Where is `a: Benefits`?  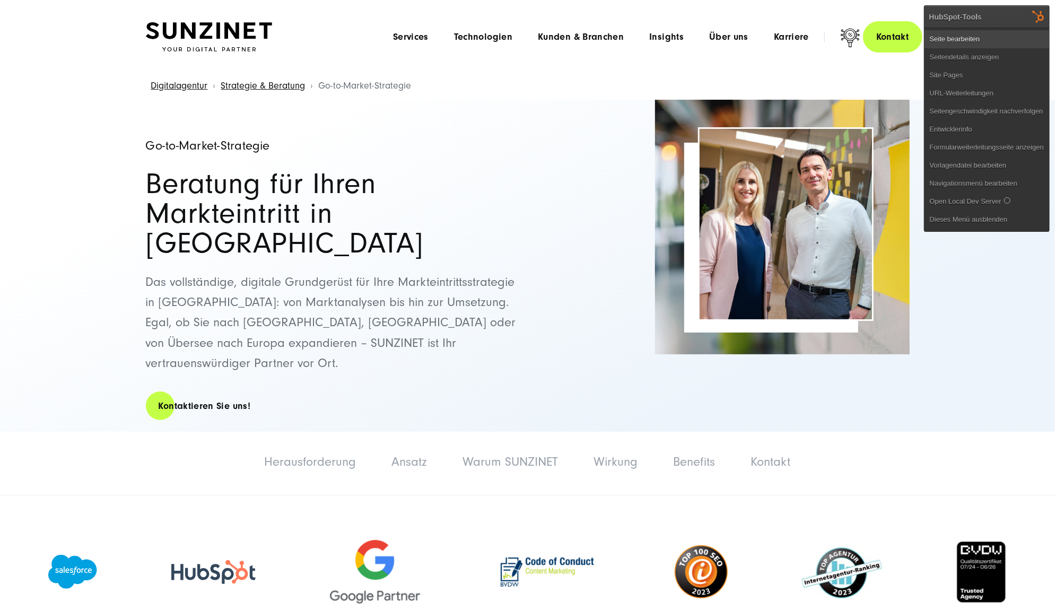 a: Benefits is located at coordinates (694, 462).